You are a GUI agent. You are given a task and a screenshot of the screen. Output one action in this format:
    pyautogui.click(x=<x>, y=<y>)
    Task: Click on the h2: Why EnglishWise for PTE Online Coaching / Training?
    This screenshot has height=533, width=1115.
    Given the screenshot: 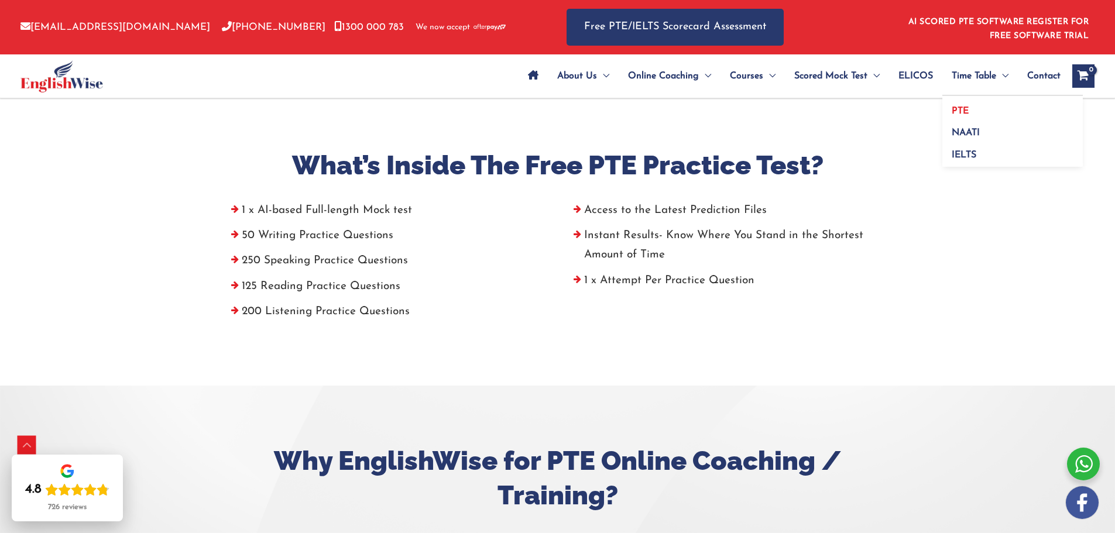 What is the action you would take?
    pyautogui.click(x=558, y=478)
    